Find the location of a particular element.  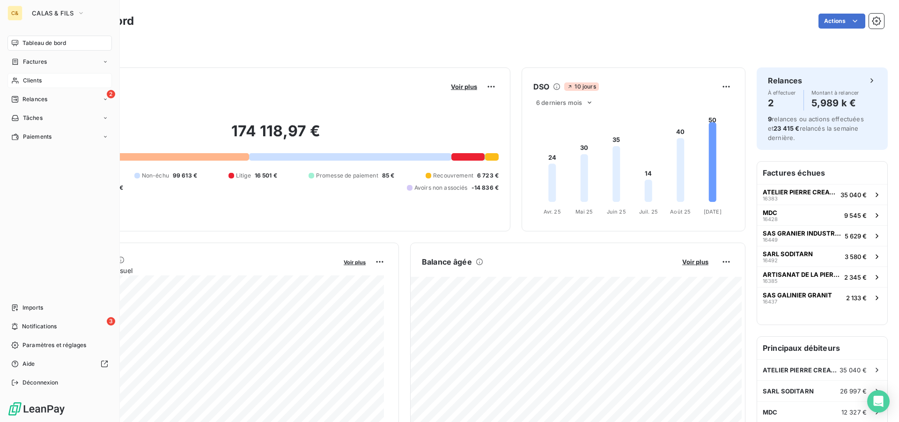

span: Chiffre d'affaires mensuel is located at coordinates (195, 270).